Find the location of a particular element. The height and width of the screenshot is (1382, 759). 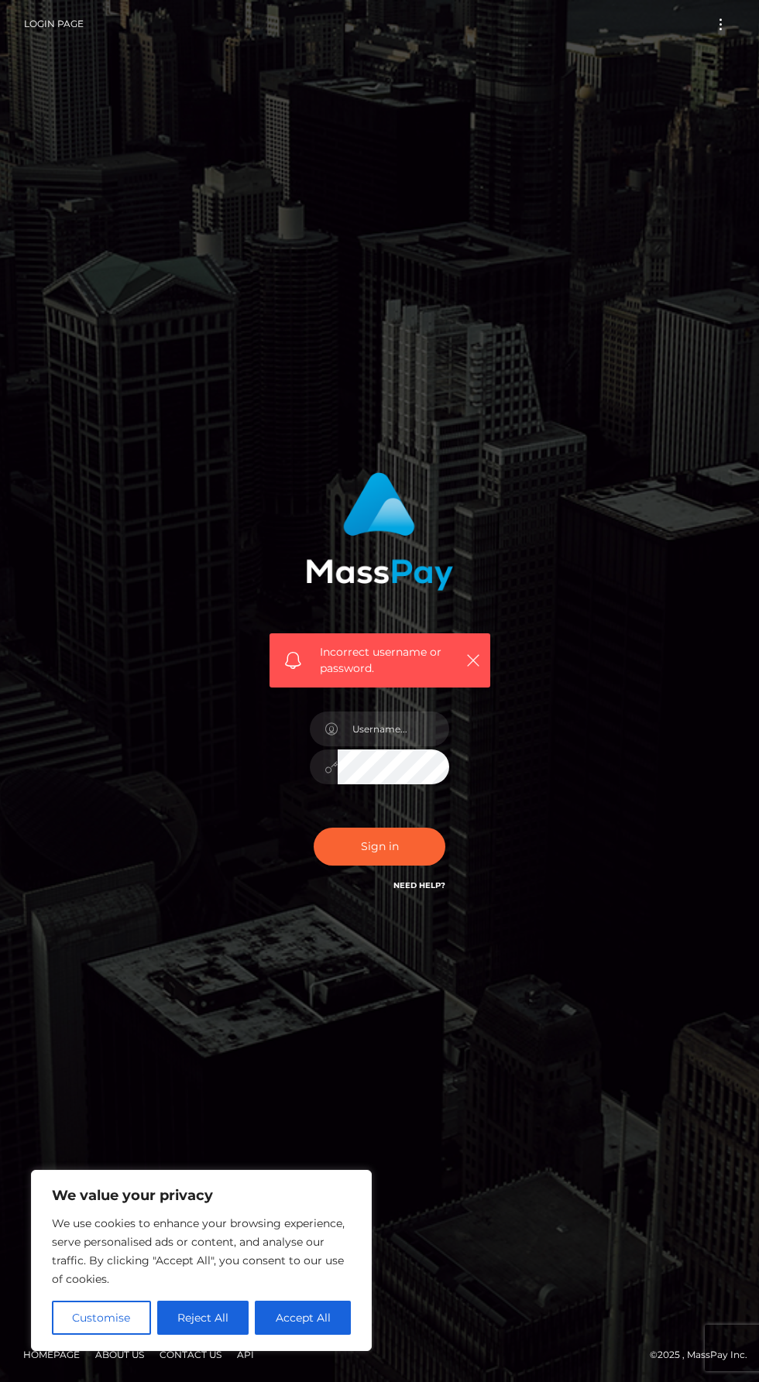

button: Accept All is located at coordinates (303, 1318).